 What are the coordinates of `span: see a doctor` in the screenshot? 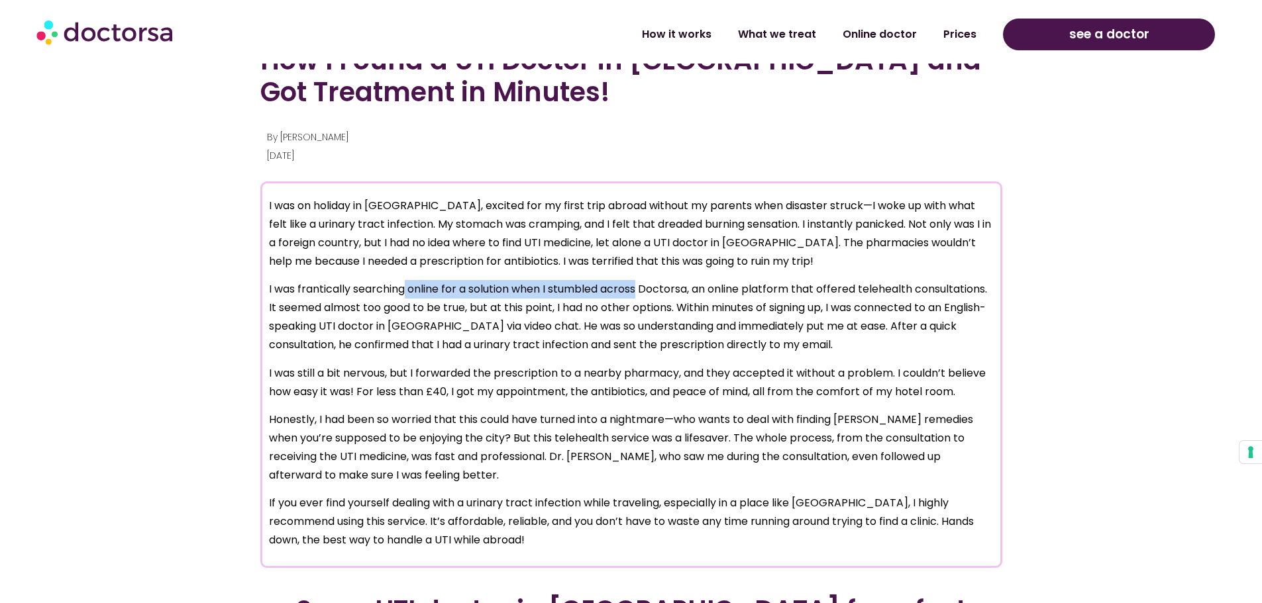 It's located at (1109, 34).